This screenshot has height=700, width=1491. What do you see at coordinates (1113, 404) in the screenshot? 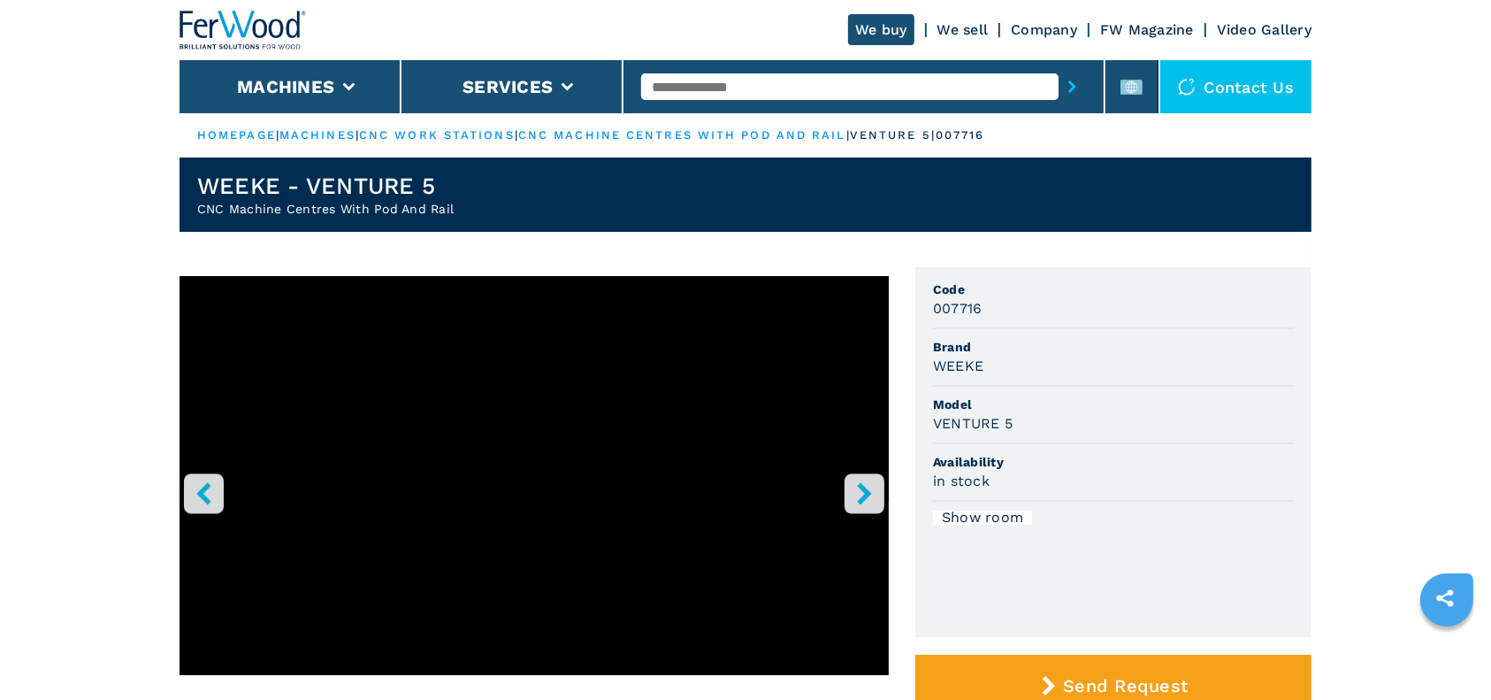
I see `span: Model` at bounding box center [1113, 404].